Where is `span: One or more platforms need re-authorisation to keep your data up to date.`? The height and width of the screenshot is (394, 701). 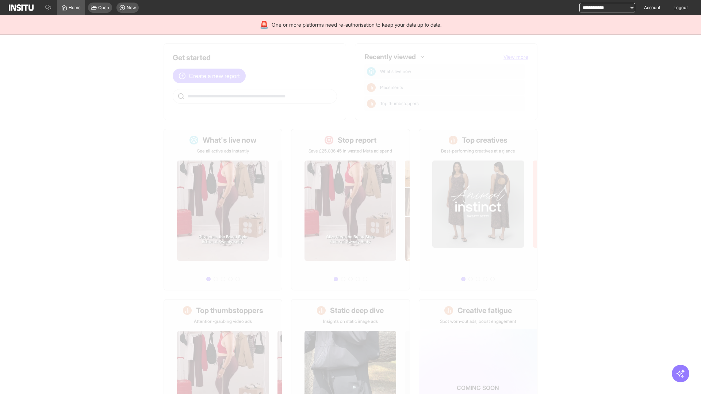
span: One or more platforms need re-authorisation to keep your data up to date. is located at coordinates (356, 25).